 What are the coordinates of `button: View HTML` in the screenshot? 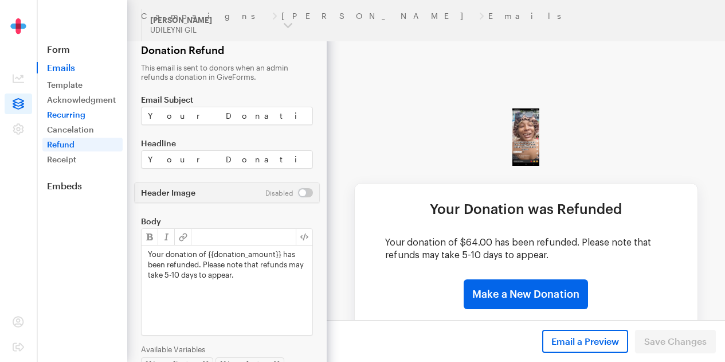 It's located at (304, 237).